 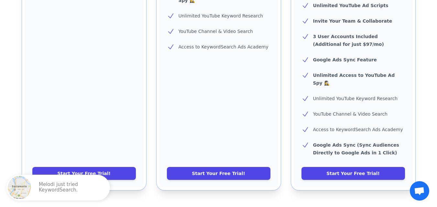 What do you see at coordinates (354, 79) in the screenshot?
I see `b: Unlimited Access to YouTube Ad Spy 🕵️‍♀️` at bounding box center [354, 79].